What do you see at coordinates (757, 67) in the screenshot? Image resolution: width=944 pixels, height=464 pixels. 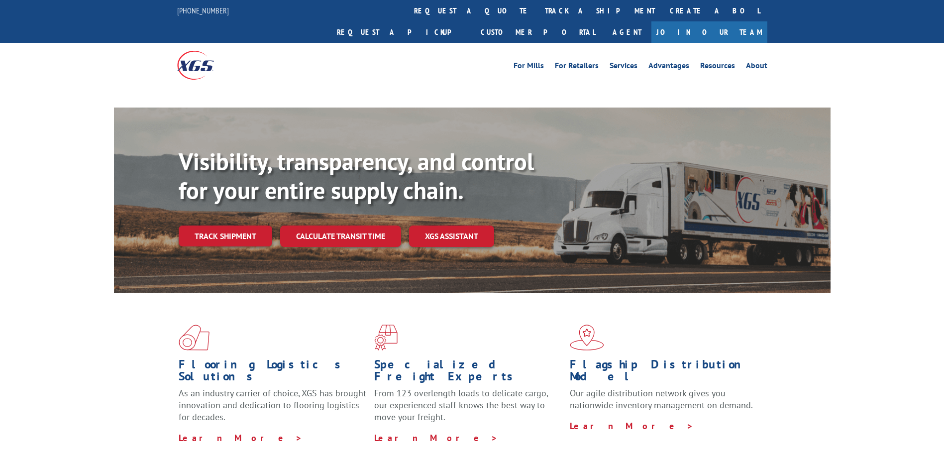 I see `a: About` at bounding box center [757, 67].